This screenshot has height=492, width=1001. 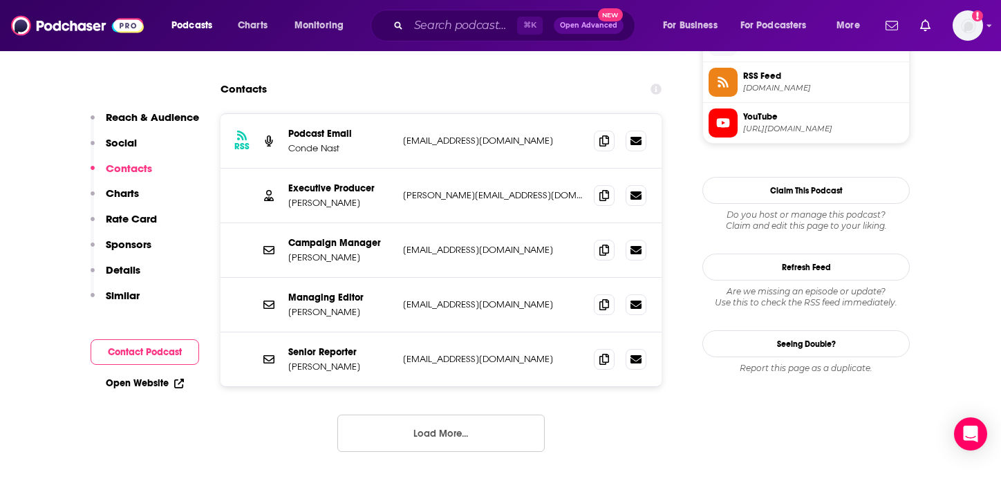 I want to click on span: New, so click(x=610, y=15).